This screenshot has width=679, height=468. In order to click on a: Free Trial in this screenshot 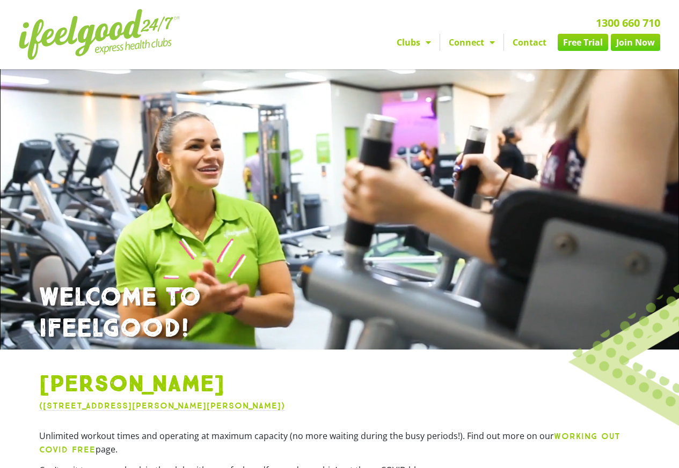, I will do `click(583, 42)`.